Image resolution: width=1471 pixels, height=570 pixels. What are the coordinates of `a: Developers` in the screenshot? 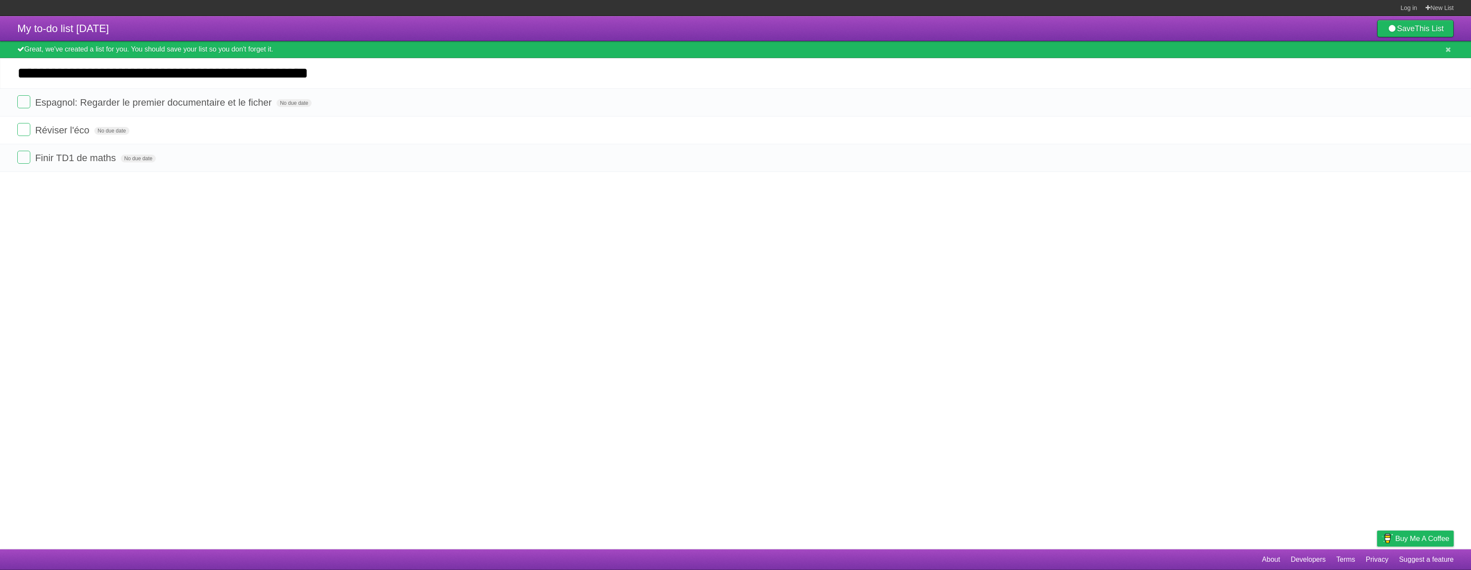 It's located at (1308, 559).